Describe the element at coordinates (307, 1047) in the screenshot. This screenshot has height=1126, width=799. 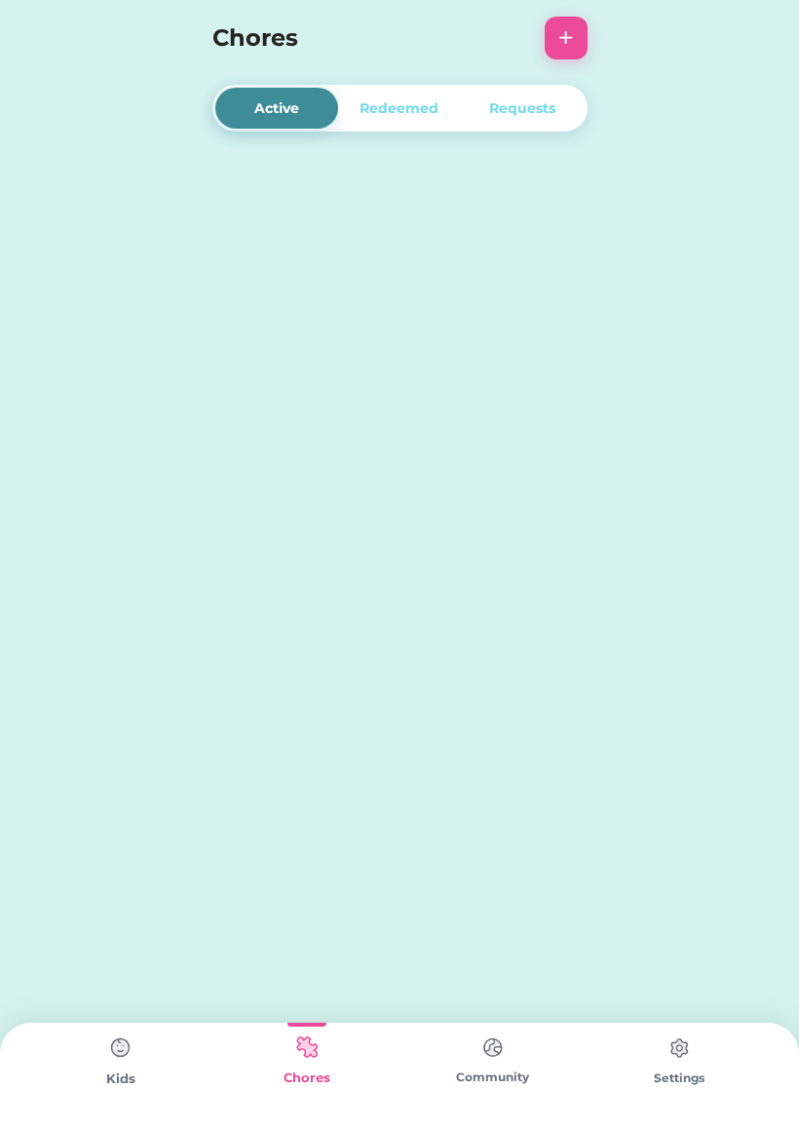
I see `img: type%3Dkids%2C%20state%3Dselected.svg` at that location.